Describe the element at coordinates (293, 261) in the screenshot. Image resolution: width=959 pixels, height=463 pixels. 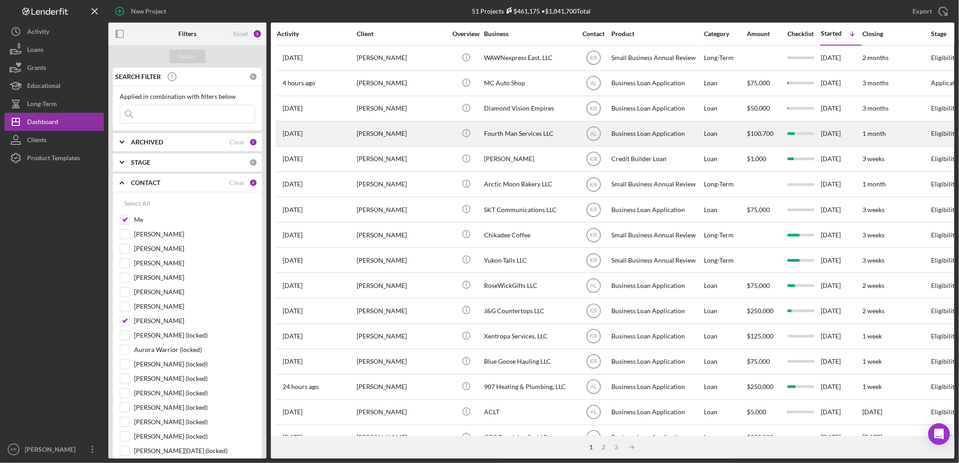
I see `time: 2025-08-18 19:05` at that location.